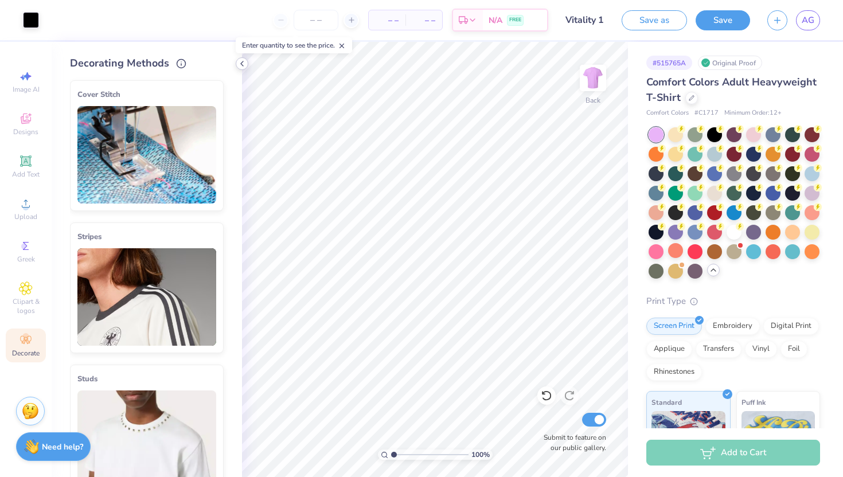  I want to click on div: Studs, so click(147, 379).